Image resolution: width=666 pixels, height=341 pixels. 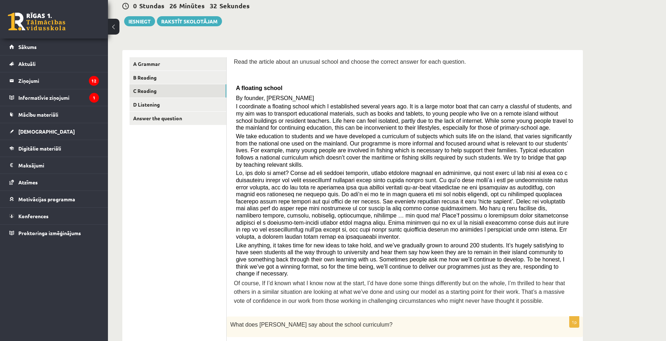 I want to click on span: 26, so click(x=173, y=5).